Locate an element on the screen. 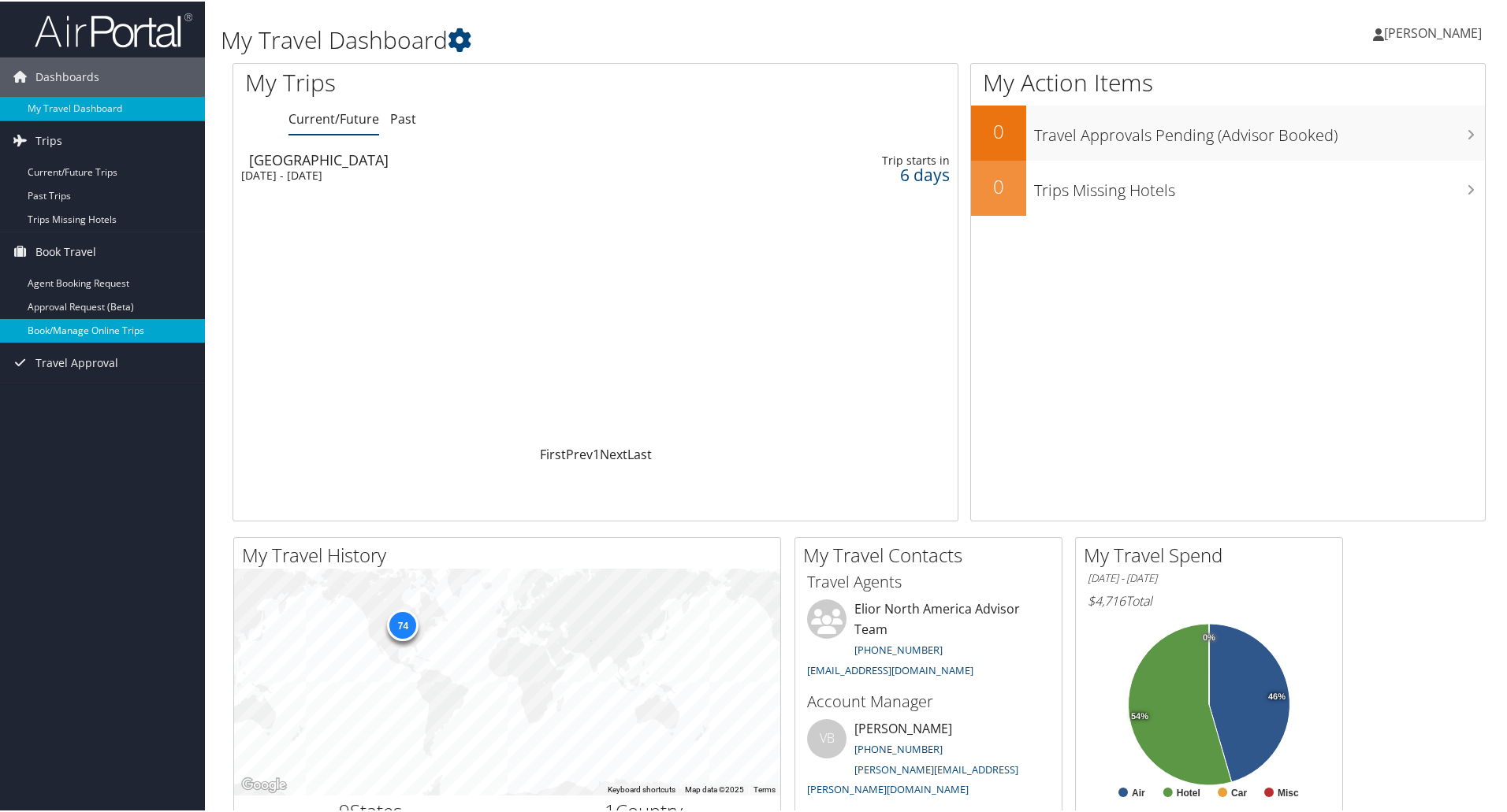 Image resolution: width=1507 pixels, height=812 pixels. button: Keyboard shortcuts is located at coordinates (641, 789).